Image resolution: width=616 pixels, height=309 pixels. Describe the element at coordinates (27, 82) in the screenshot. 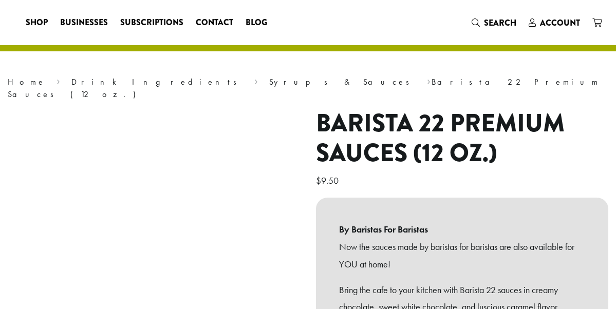

I see `a: Home` at that location.